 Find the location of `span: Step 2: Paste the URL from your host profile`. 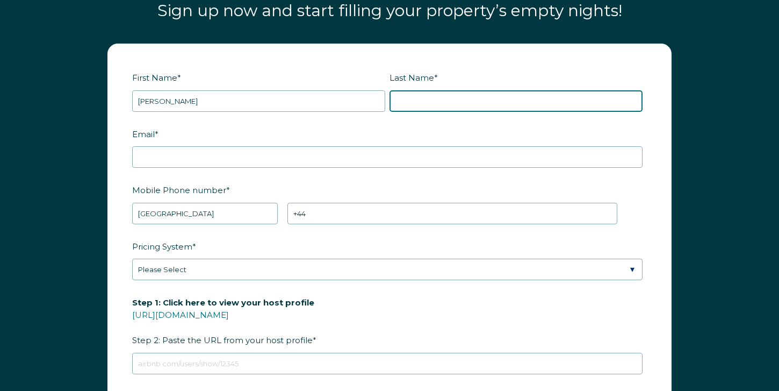

span: Step 2: Paste the URL from your host profile is located at coordinates (223, 321).